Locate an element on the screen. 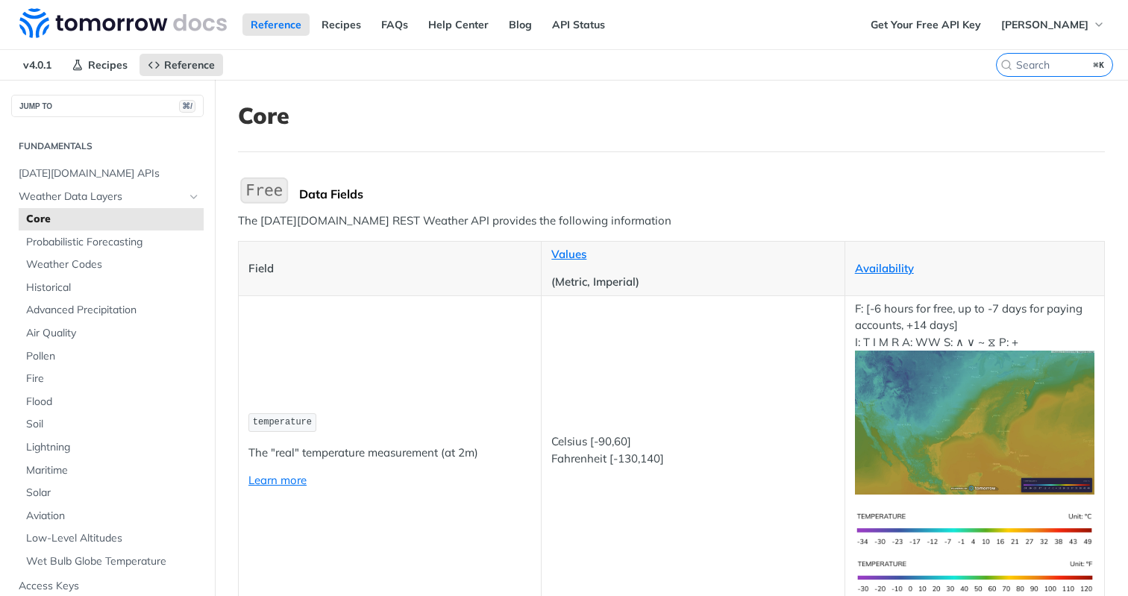 The width and height of the screenshot is (1128, 596). img: temperature is located at coordinates (974, 422).